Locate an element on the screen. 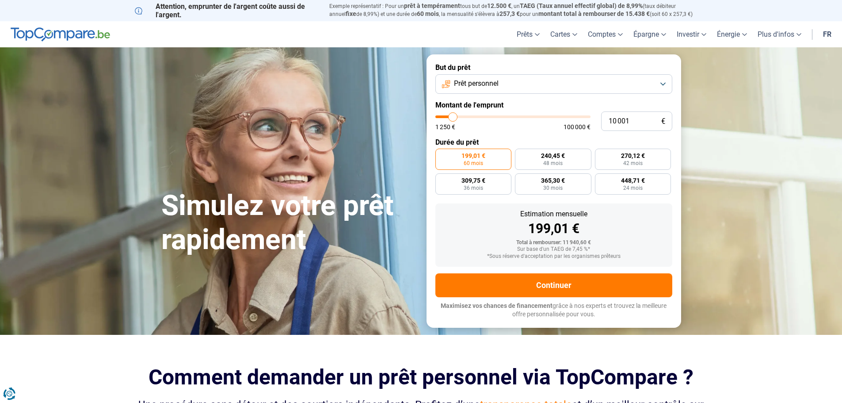  span: 100 000 € is located at coordinates (577, 127).